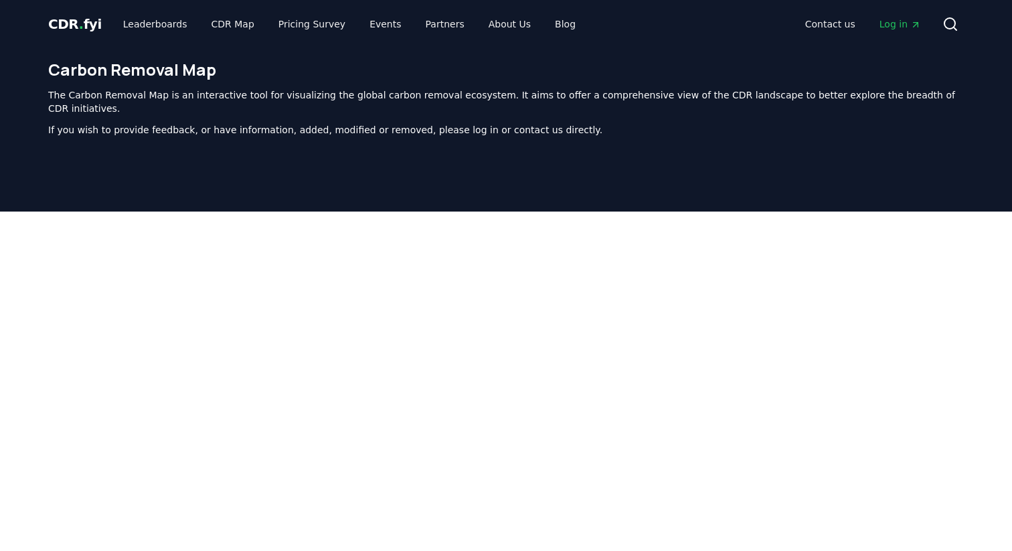  I want to click on a: Pricing Survey, so click(312, 24).